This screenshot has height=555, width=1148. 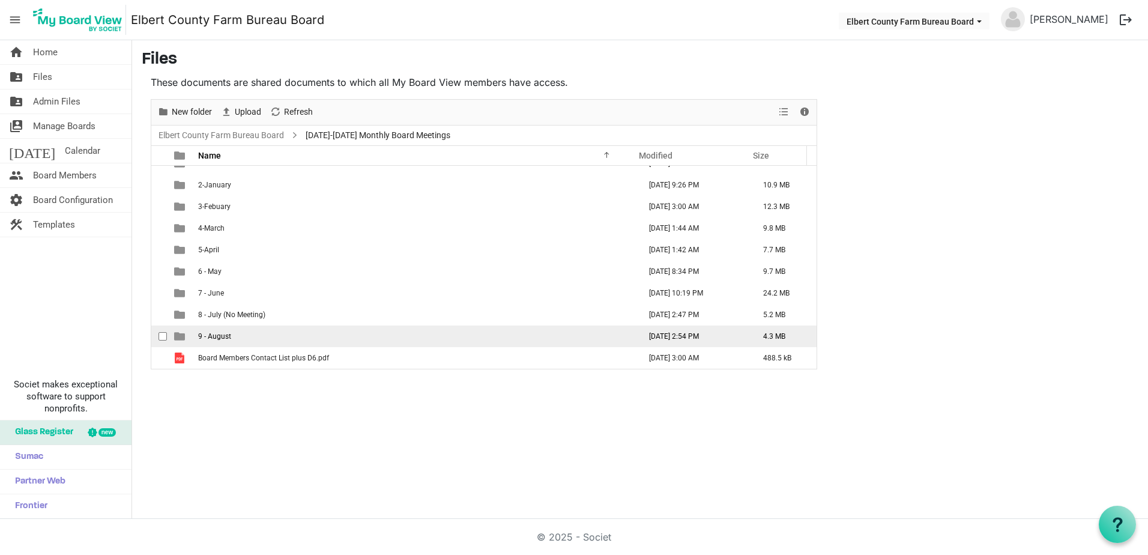 I want to click on button: View dropdownbutton, so click(x=783, y=112).